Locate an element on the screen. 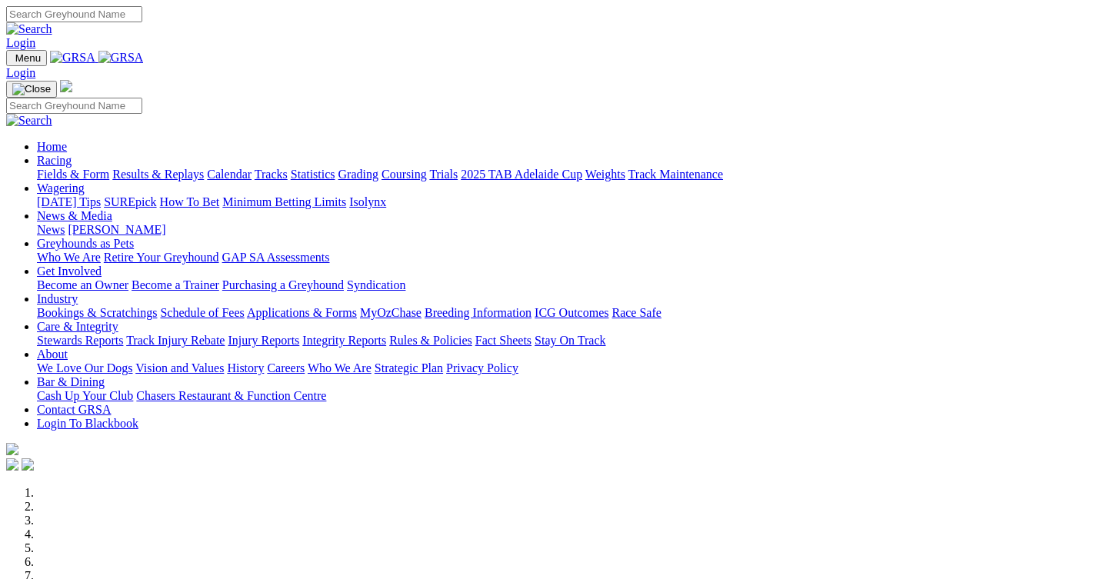  a: 2025 TAB Adelaide Cup is located at coordinates (522, 174).